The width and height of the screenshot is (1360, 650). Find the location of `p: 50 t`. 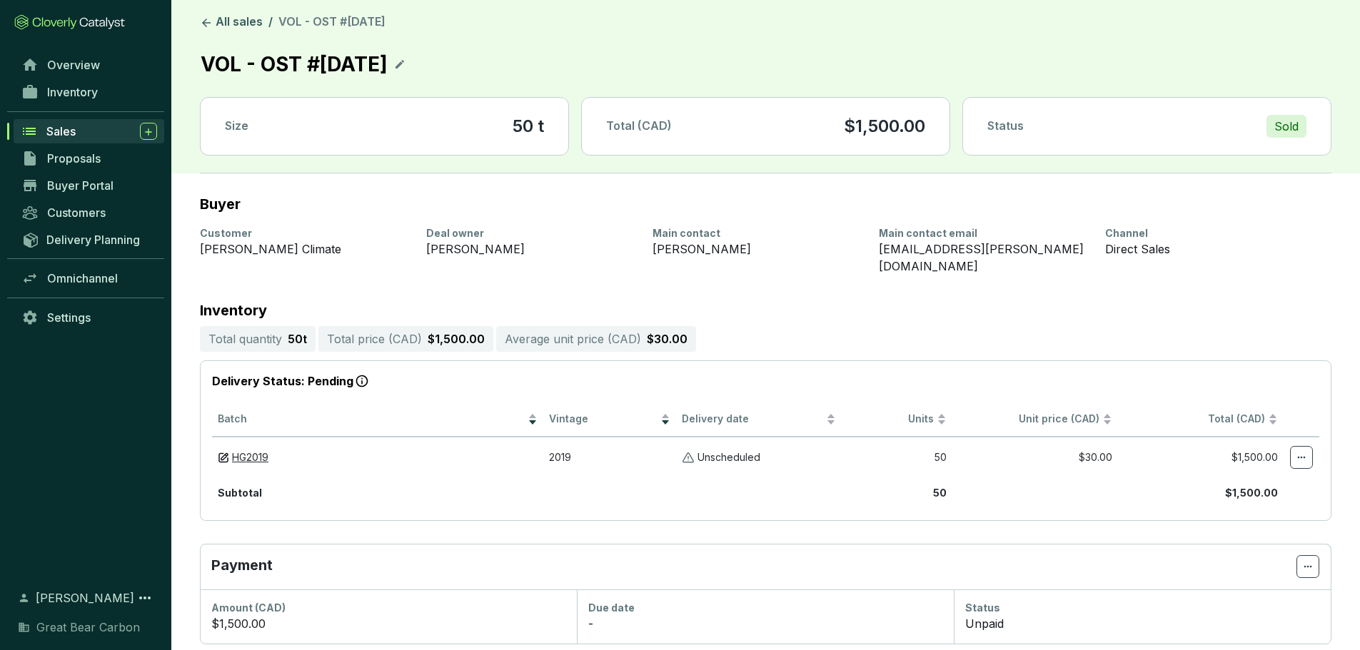

p: 50 t is located at coordinates (297, 339).